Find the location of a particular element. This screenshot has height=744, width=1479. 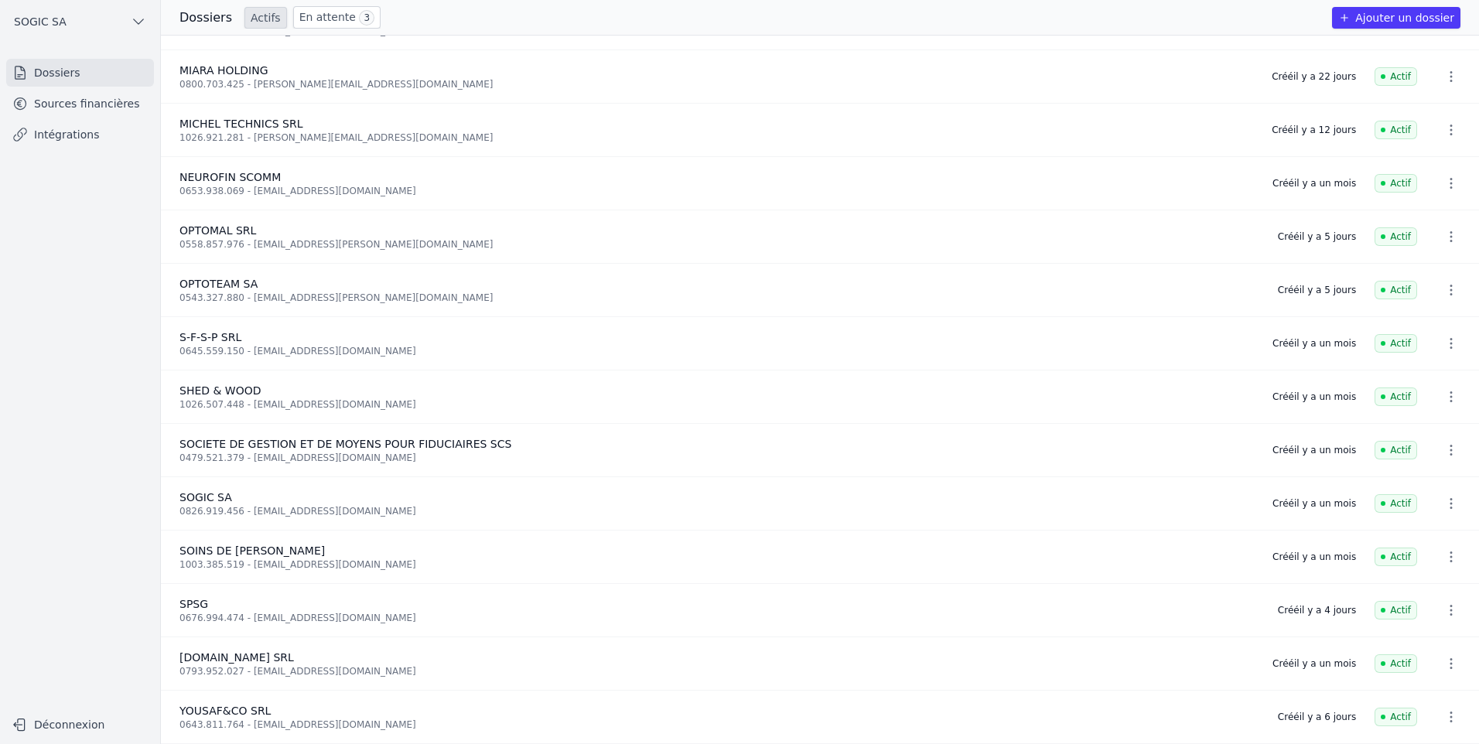

span: SHED & WOOD is located at coordinates (220, 391).